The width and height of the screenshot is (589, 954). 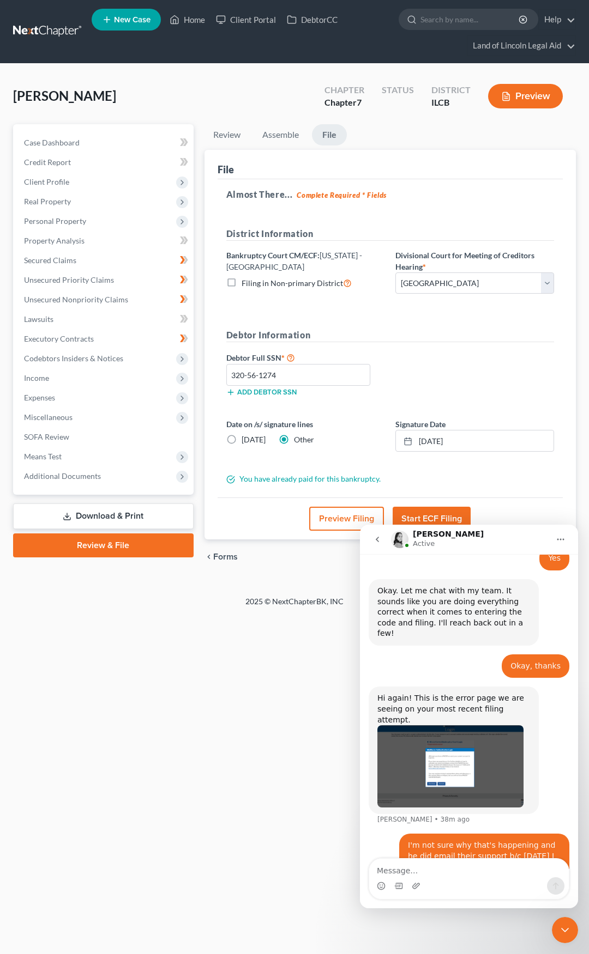 What do you see at coordinates (47, 201) in the screenshot?
I see `span: Real Property` at bounding box center [47, 201].